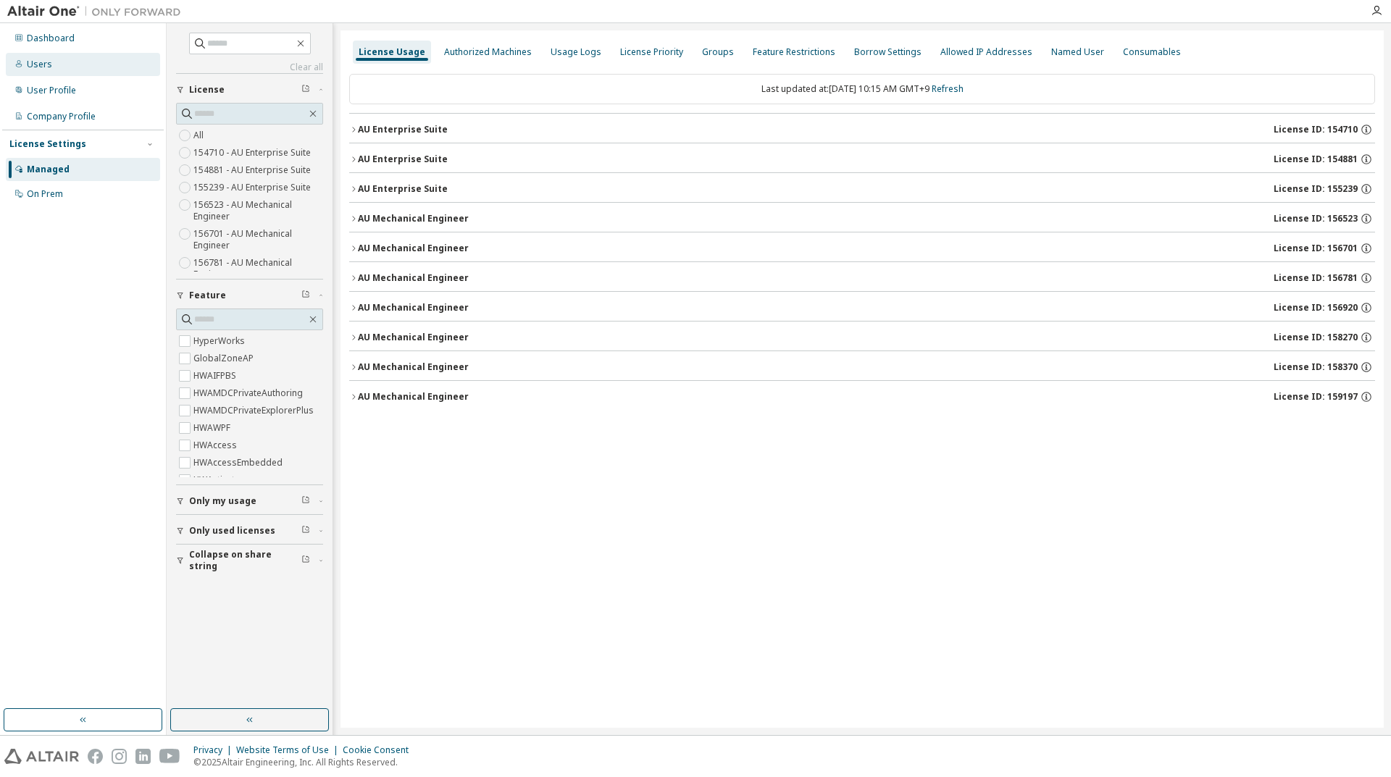  What do you see at coordinates (214, 751) in the screenshot?
I see `div: Privacy` at bounding box center [214, 751].